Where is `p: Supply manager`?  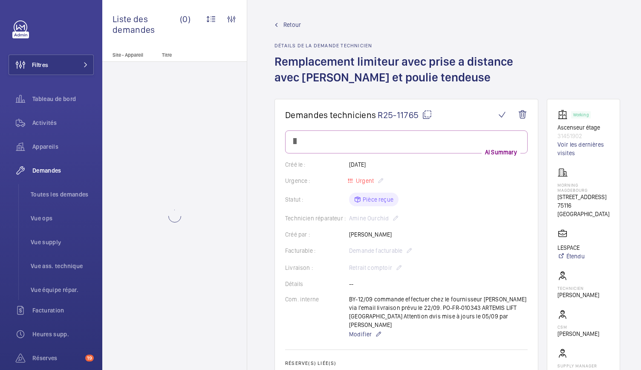
p: Supply manager is located at coordinates (584, 366).